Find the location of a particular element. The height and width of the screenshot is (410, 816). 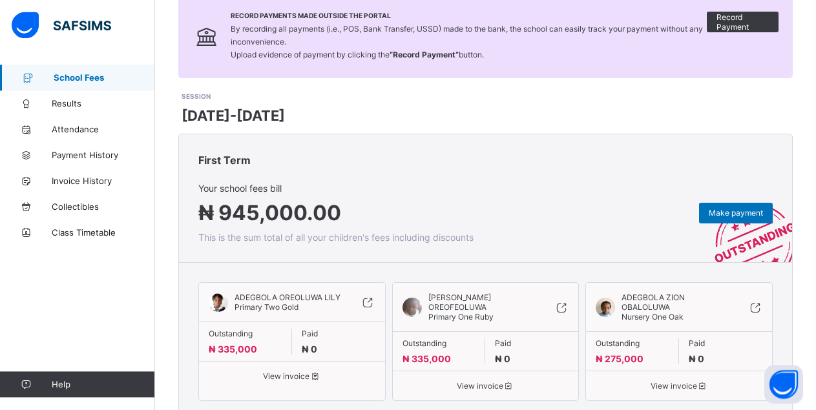

span: ADEGBOLA OREOLUWA LILY is located at coordinates (288, 297).